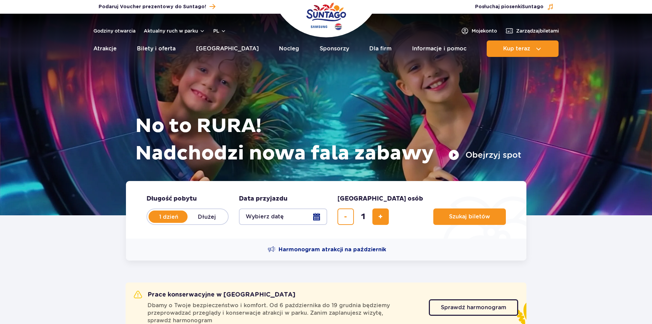 The image size is (652, 324). I want to click on a: Dla firm, so click(380, 49).